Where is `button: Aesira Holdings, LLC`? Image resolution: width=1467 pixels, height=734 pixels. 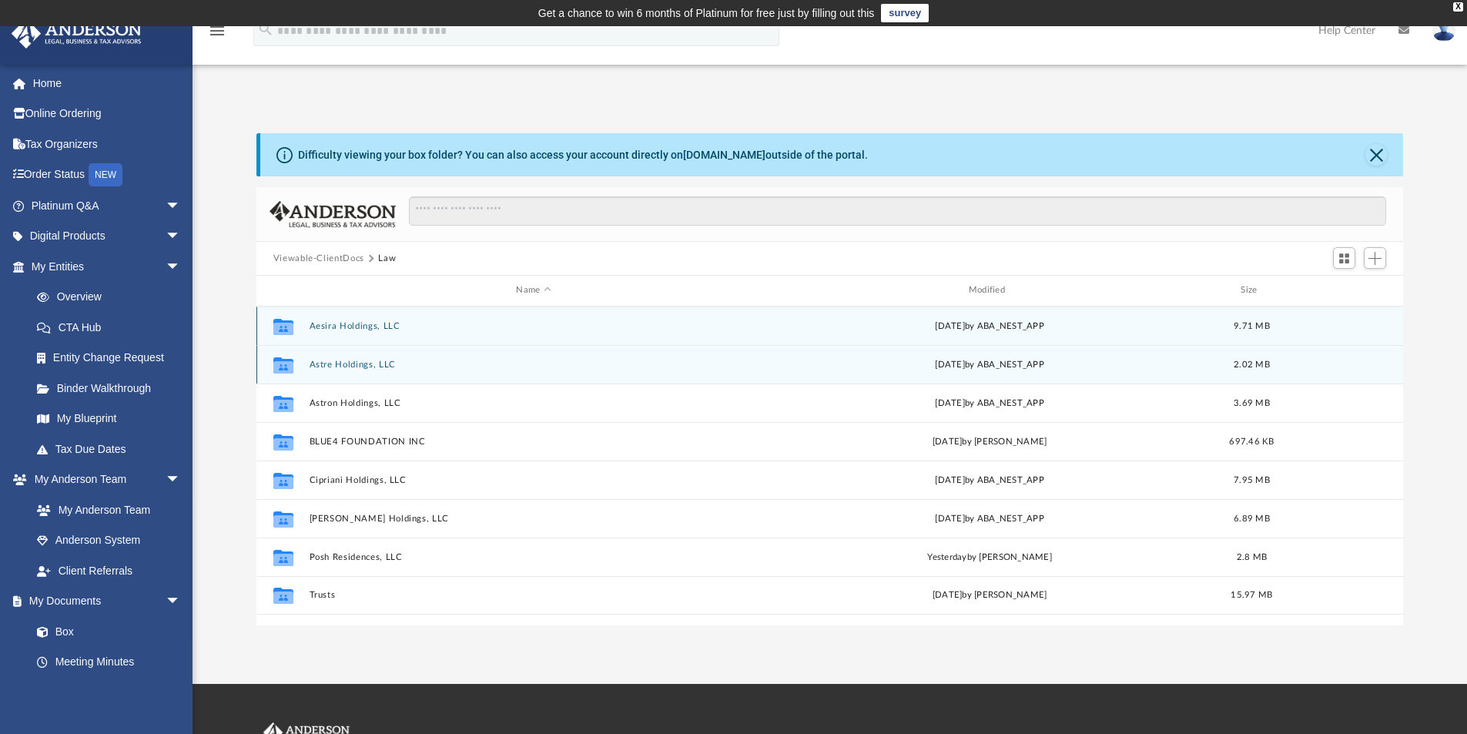 button: Aesira Holdings, LLC is located at coordinates (533, 326).